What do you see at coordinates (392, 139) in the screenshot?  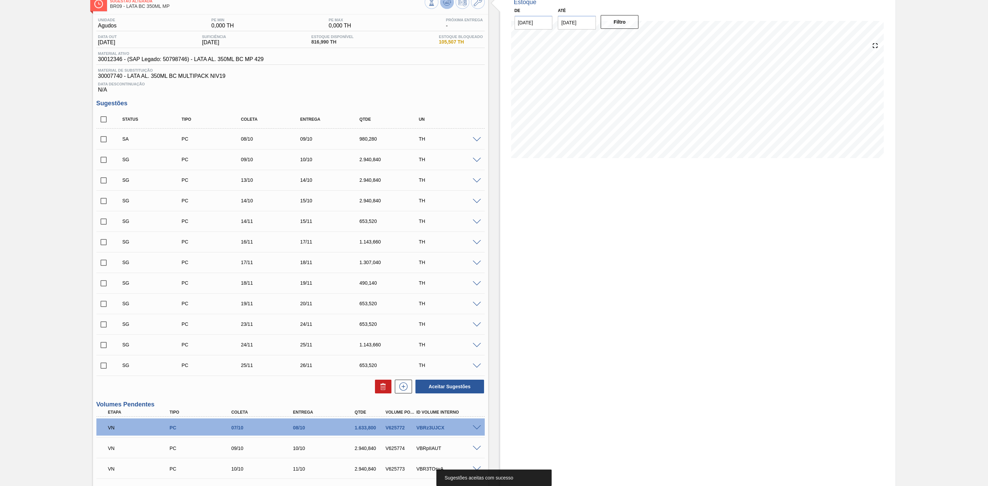 I see `div: 980,280` at bounding box center [392, 139].